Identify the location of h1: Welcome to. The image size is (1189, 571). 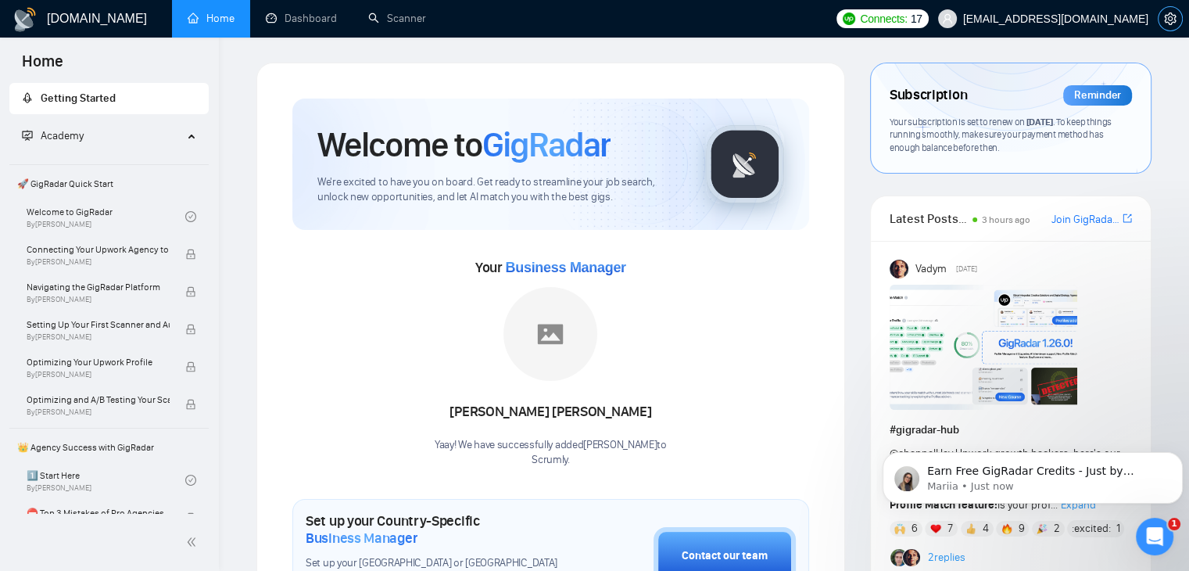
(464, 145).